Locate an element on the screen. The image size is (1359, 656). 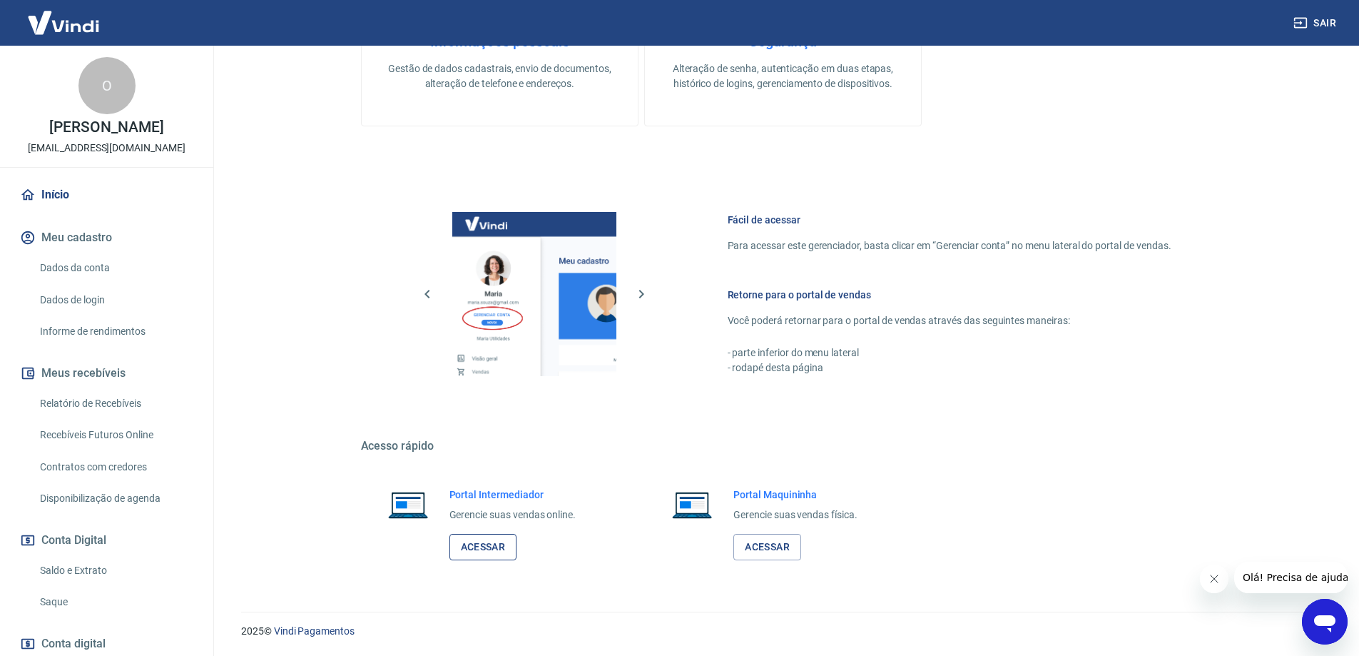
p: Gerencie suas vendas online. is located at coordinates (513, 514).